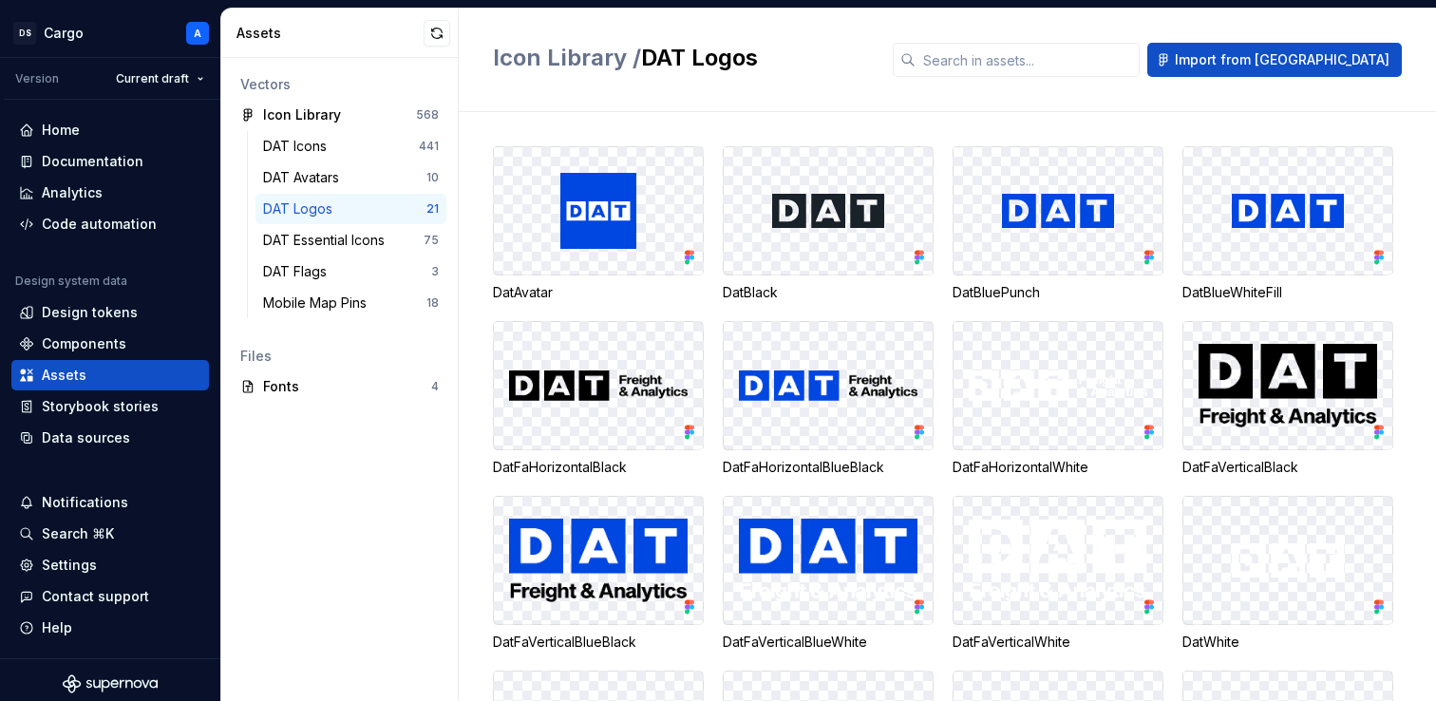  Describe the element at coordinates (298, 272) in the screenshot. I see `div: DAT Flags` at that location.